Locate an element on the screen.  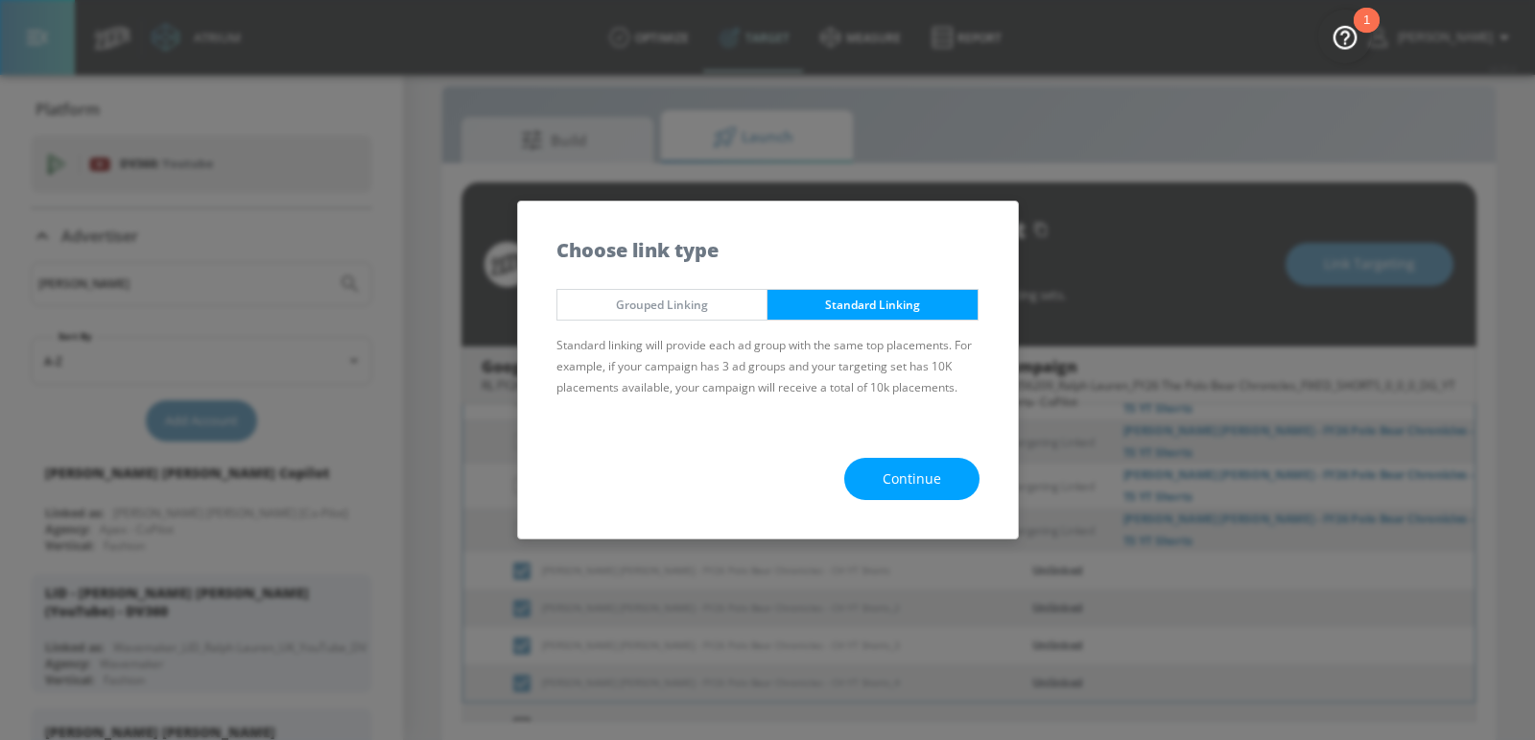
button: Standard Linking is located at coordinates (872, 304).